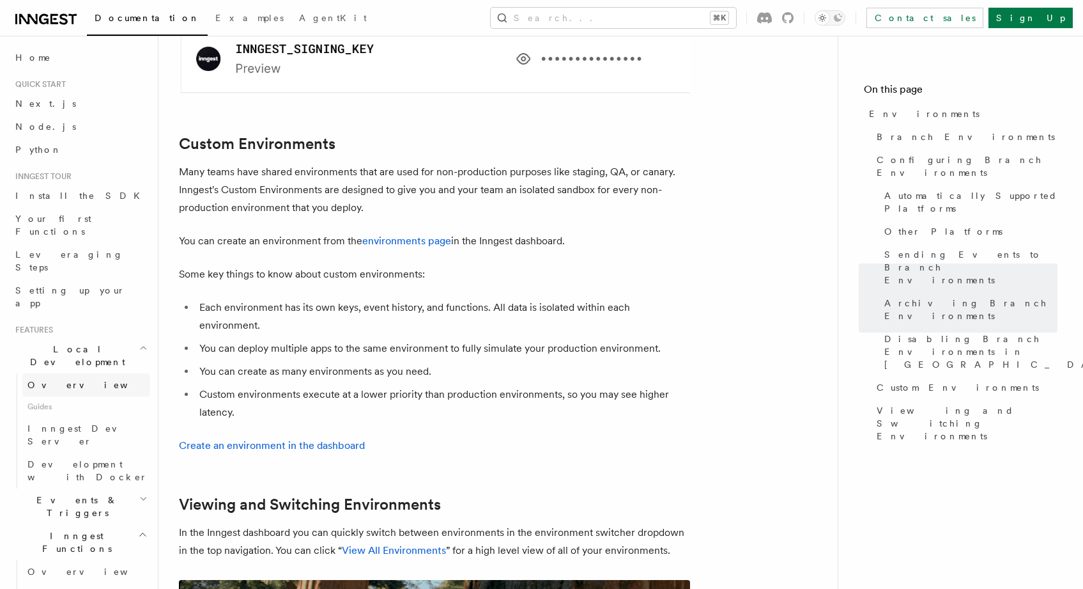 This screenshot has height=589, width=1083. What do you see at coordinates (968, 202) in the screenshot?
I see `a: Automatically Supported Platforms` at bounding box center [968, 202].